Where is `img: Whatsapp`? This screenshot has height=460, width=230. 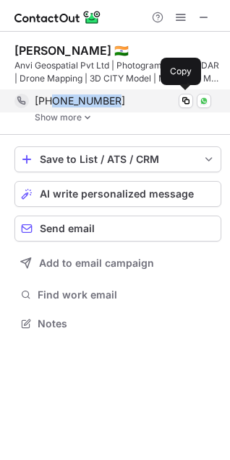
img: Whatsapp is located at coordinates (204, 101).